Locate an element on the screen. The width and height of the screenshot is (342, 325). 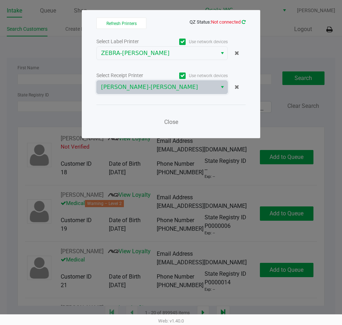
div: Select Receipt Printer is located at coordinates (129, 75).